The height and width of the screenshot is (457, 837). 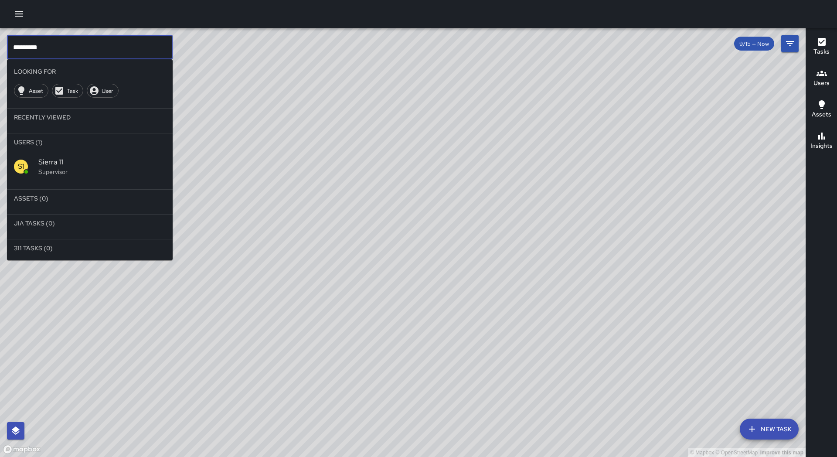 What do you see at coordinates (90, 223) in the screenshot?
I see `li: Jia Tasks (0)` at bounding box center [90, 223].